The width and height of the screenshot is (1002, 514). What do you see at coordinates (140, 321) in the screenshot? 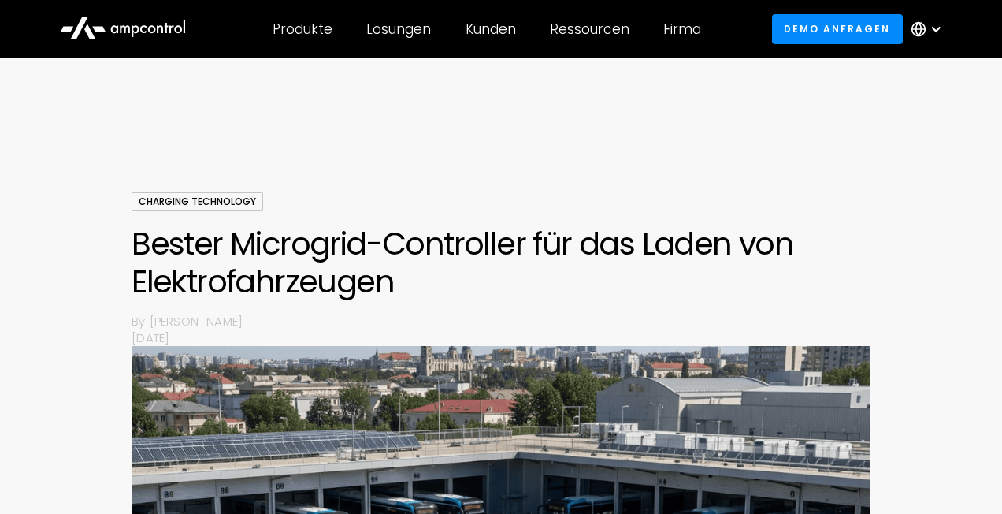
I see `p: By` at bounding box center [140, 321].